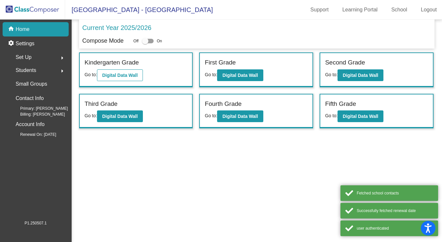 This screenshot has height=242, width=442. What do you see at coordinates (136, 41) in the screenshot?
I see `span: Off` at bounding box center [136, 41].